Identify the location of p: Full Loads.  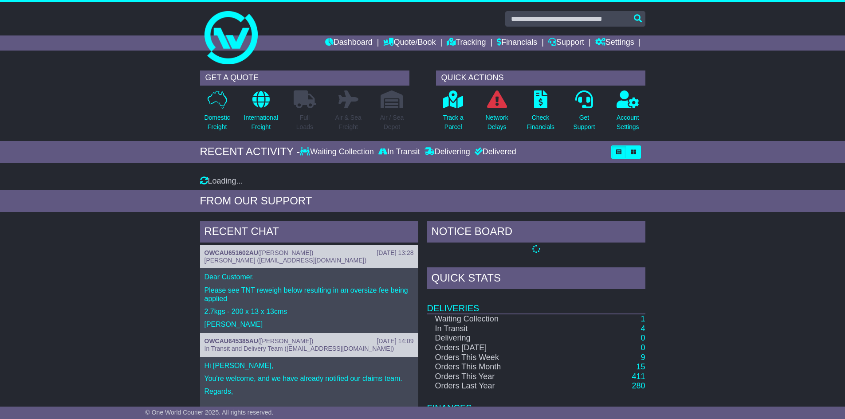
(305, 122).